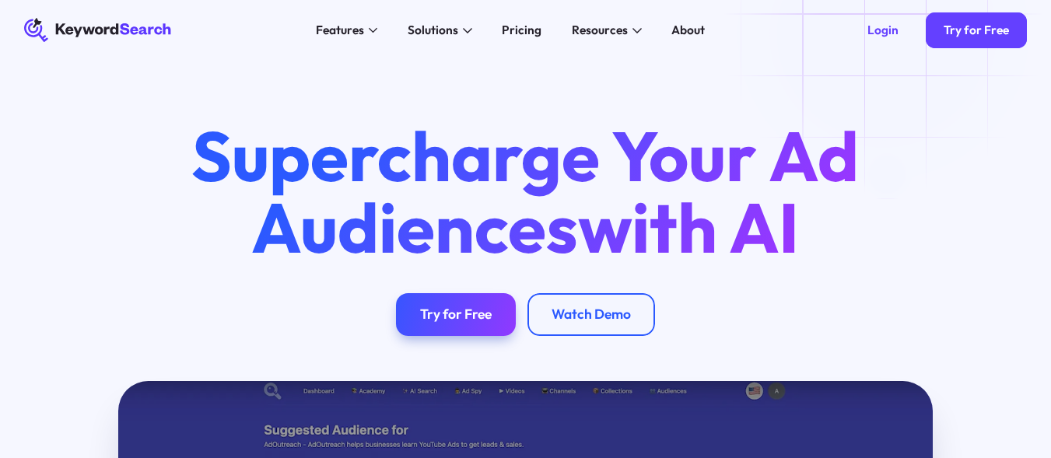 The image size is (1051, 458). I want to click on a: Pricing, so click(522, 30).